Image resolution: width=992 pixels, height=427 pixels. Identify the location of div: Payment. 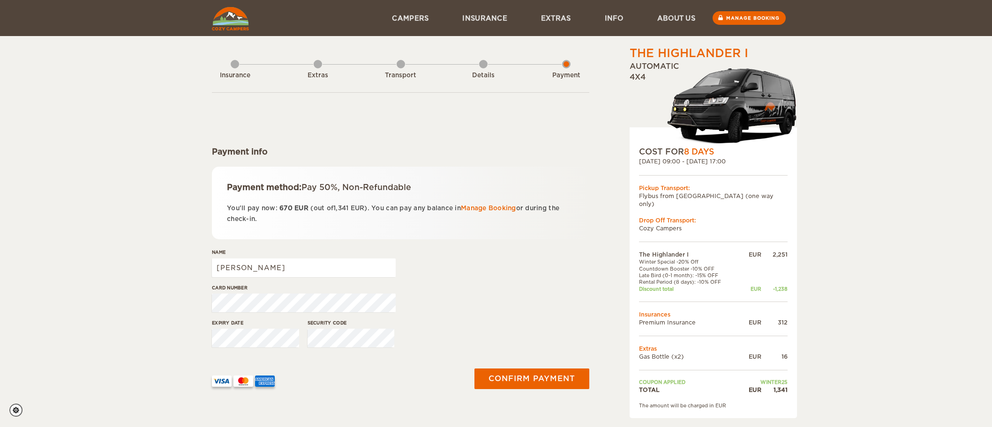
(566, 75).